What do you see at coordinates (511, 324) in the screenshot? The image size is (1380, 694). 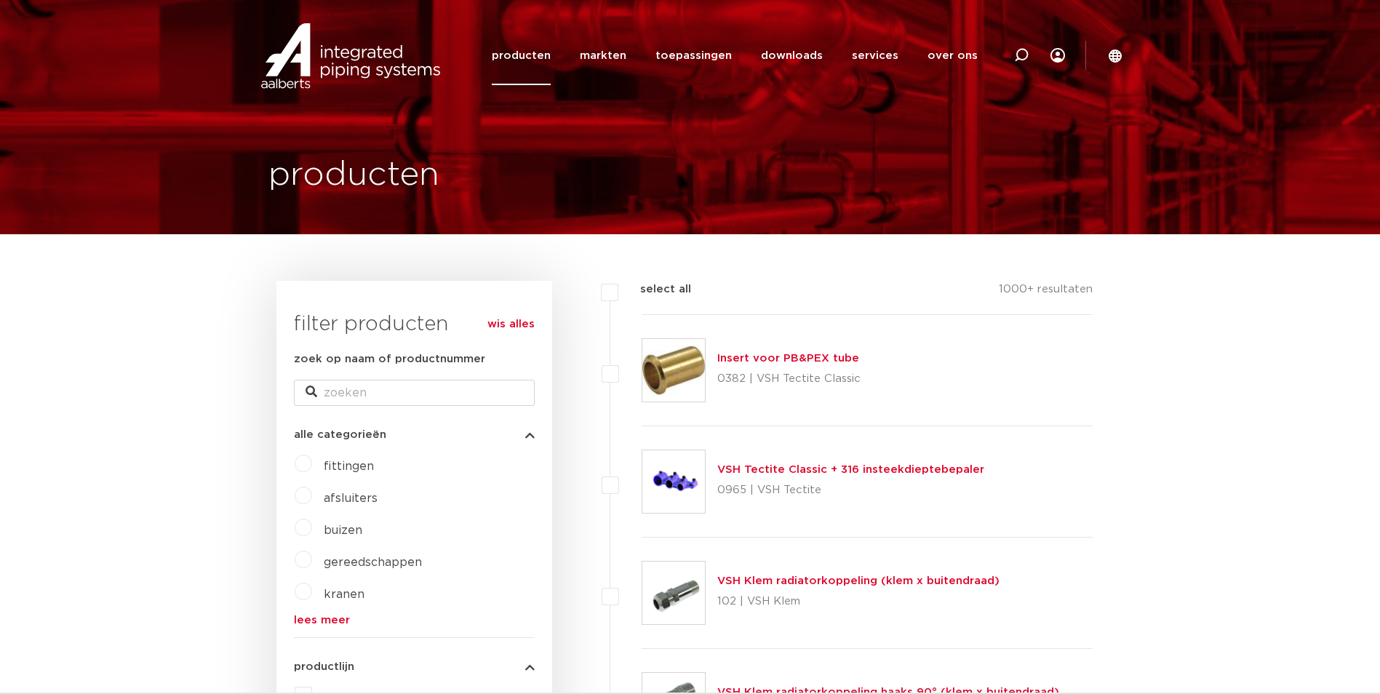 I see `a: wis alles` at bounding box center [511, 324].